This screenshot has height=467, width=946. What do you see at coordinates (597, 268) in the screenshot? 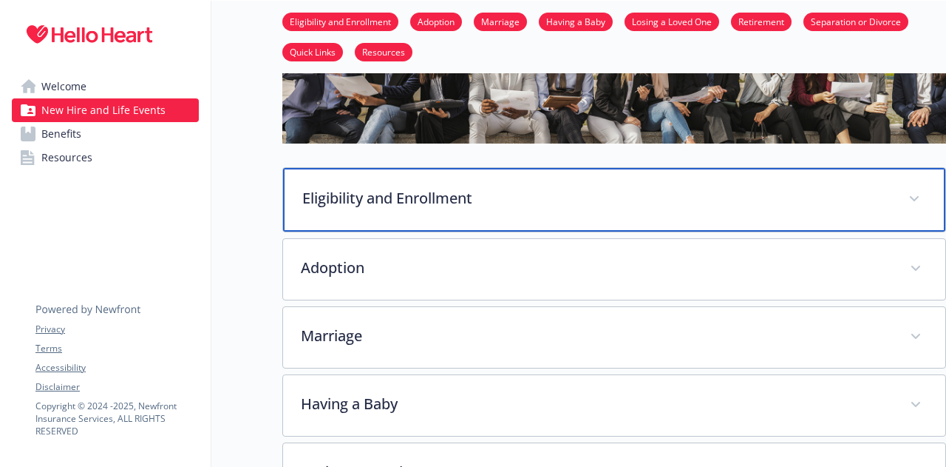
I see `p: Adoption` at bounding box center [597, 268].